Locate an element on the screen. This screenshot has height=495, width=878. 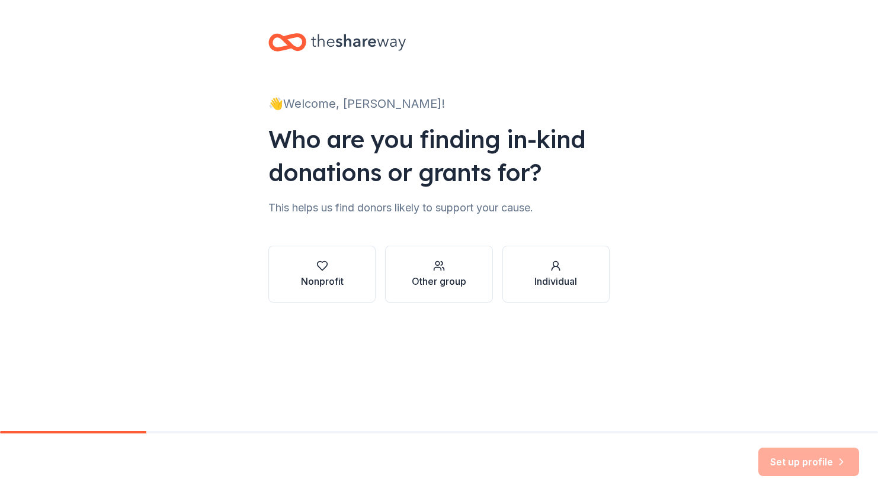
button: Individual is located at coordinates (556, 274).